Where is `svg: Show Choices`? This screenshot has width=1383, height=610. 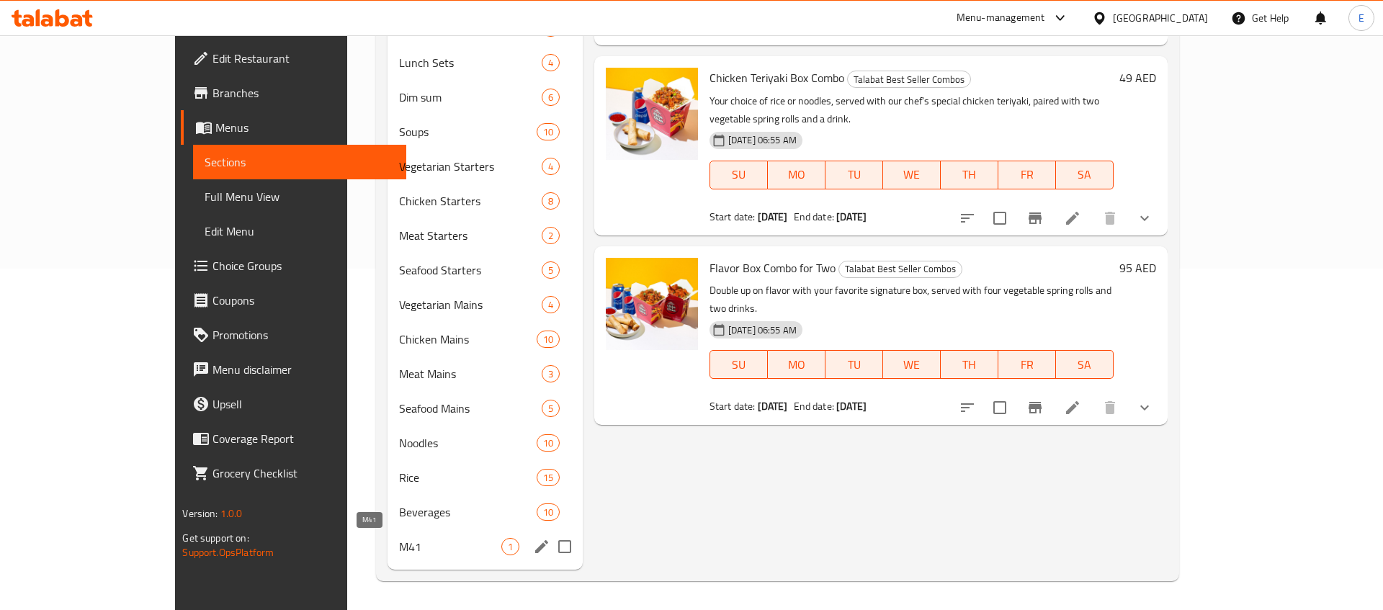 svg: Show Choices is located at coordinates (1145, 408).